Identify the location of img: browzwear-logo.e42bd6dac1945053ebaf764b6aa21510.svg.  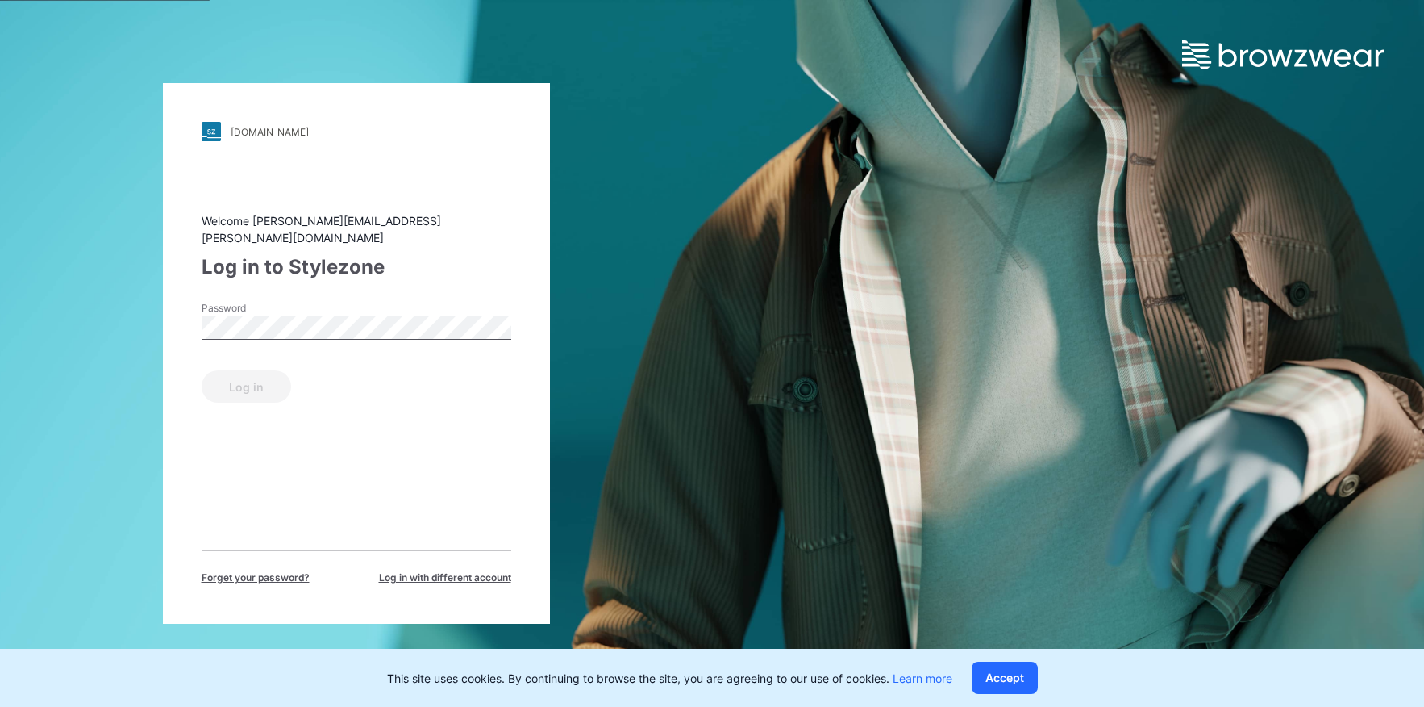
(1283, 55).